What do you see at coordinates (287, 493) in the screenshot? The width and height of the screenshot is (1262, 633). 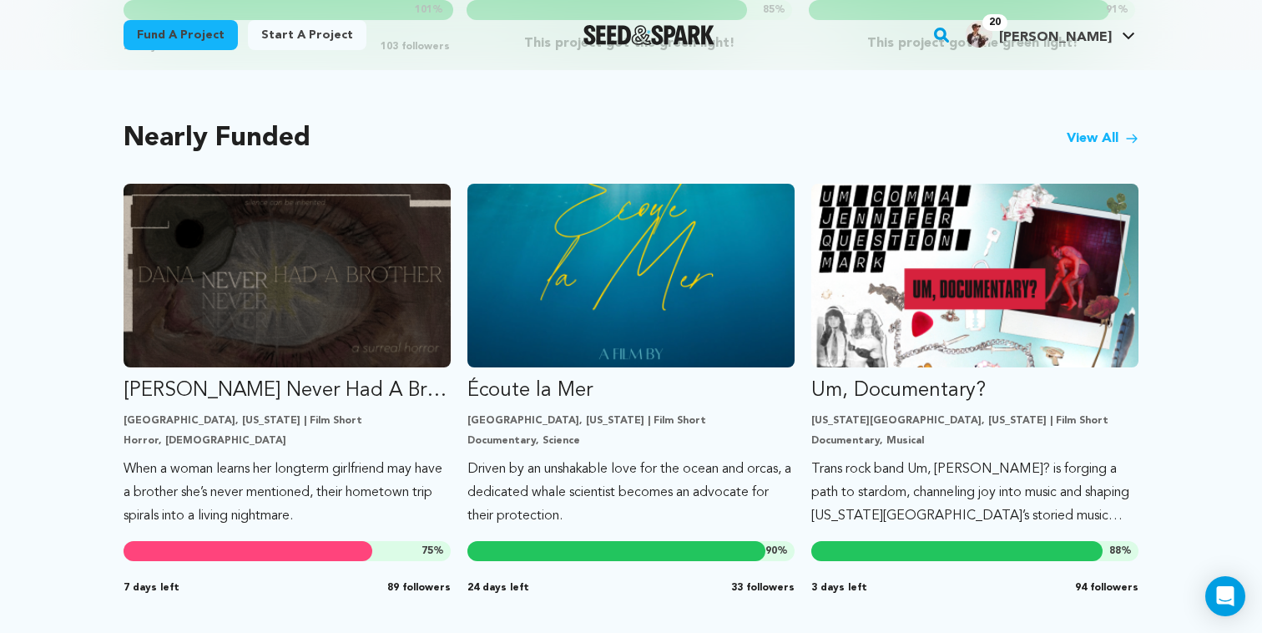 I see `p: When a woman learns her longterm girlfriend may have a brother she’s never mentioned, their homet...` at bounding box center [287, 493].